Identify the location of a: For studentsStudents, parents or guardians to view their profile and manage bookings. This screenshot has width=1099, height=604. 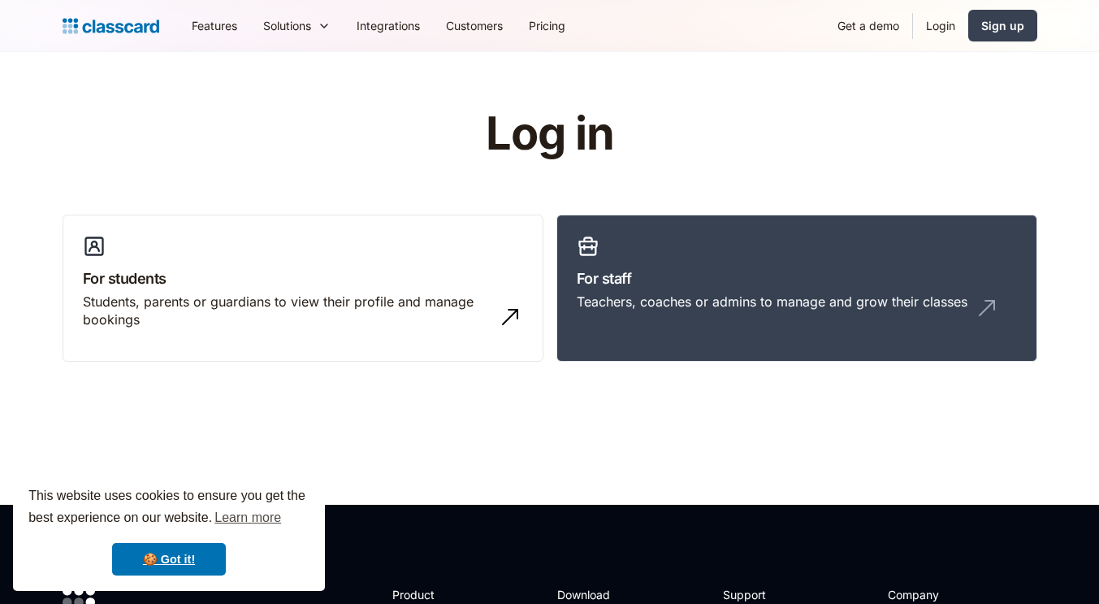
(303, 288).